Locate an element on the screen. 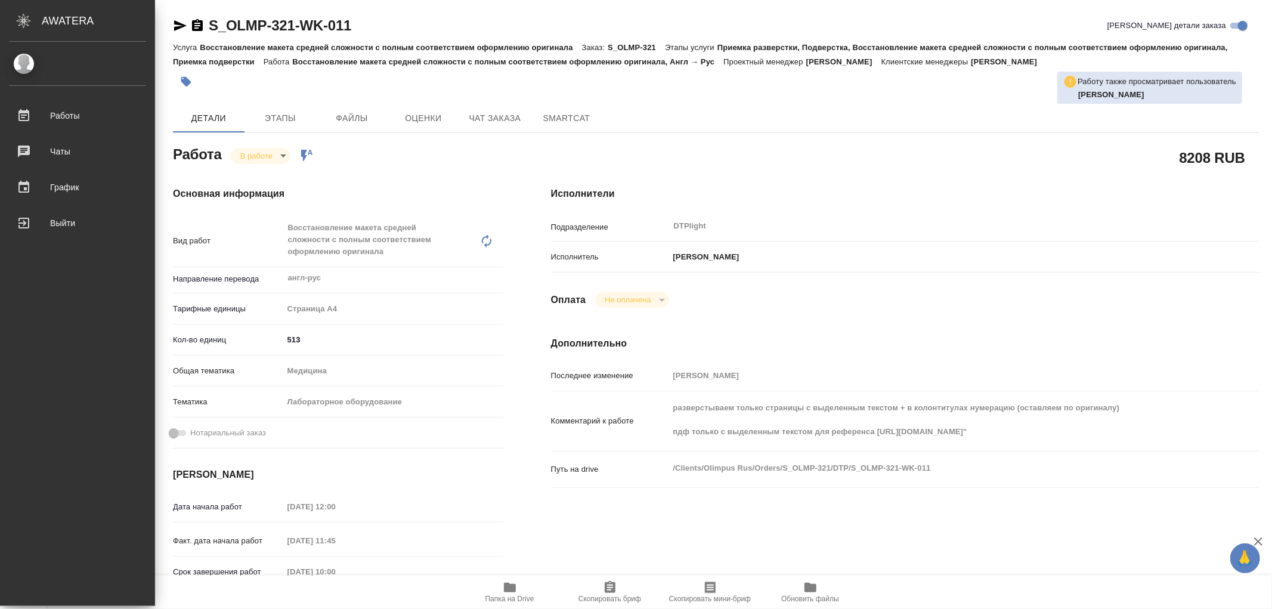  p: Дата начала работ is located at coordinates (228, 507).